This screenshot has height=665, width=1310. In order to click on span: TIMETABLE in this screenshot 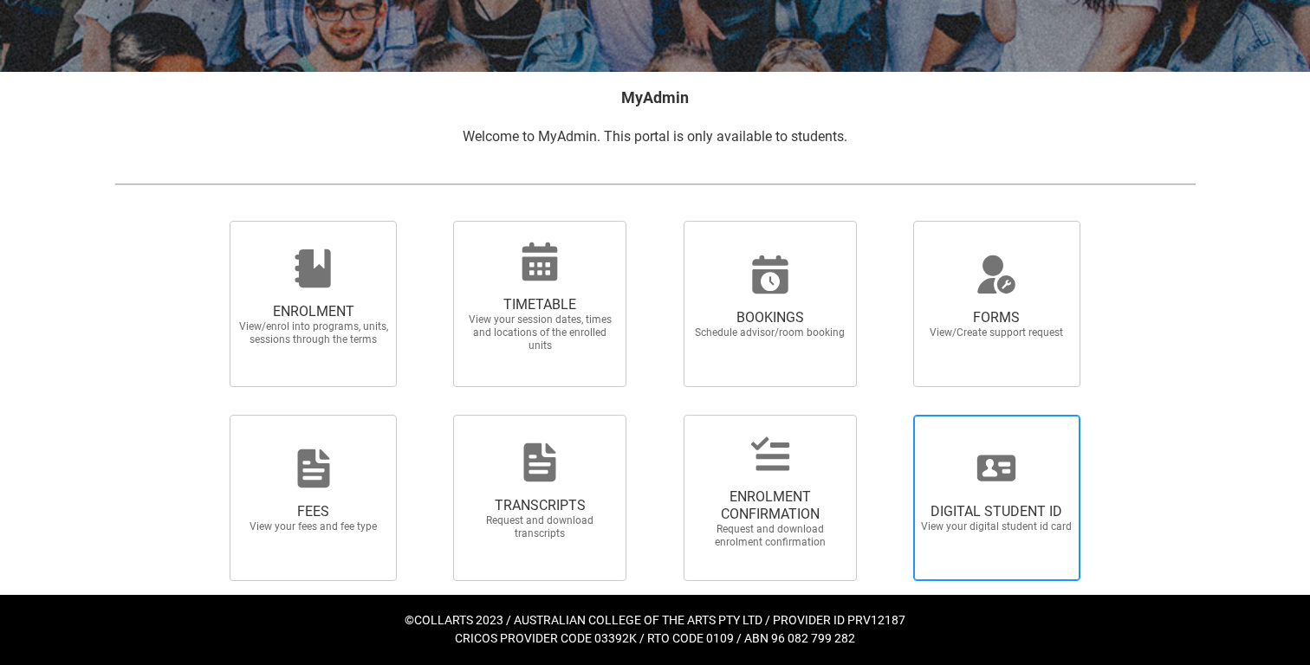, I will do `click(540, 305)`.